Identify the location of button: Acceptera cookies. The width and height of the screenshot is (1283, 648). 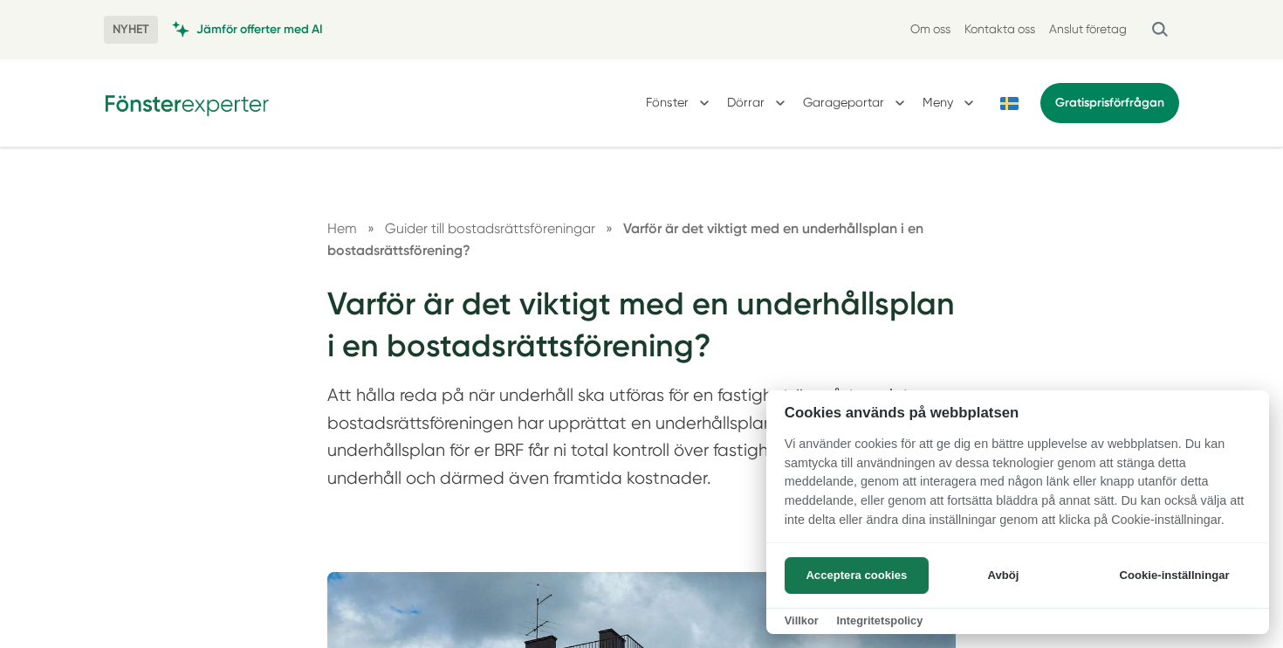
(856, 575).